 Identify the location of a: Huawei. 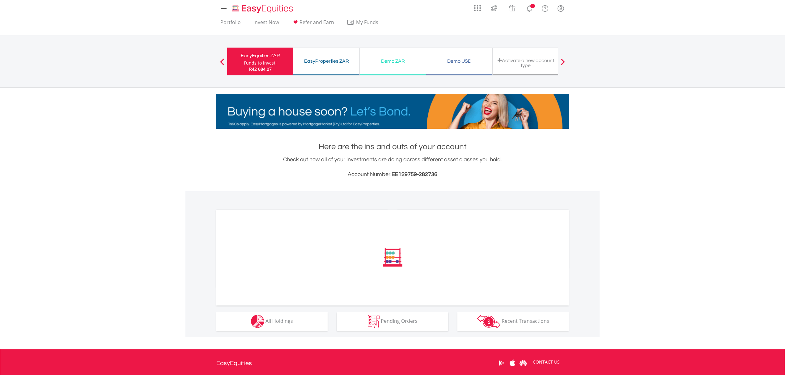
(523, 363).